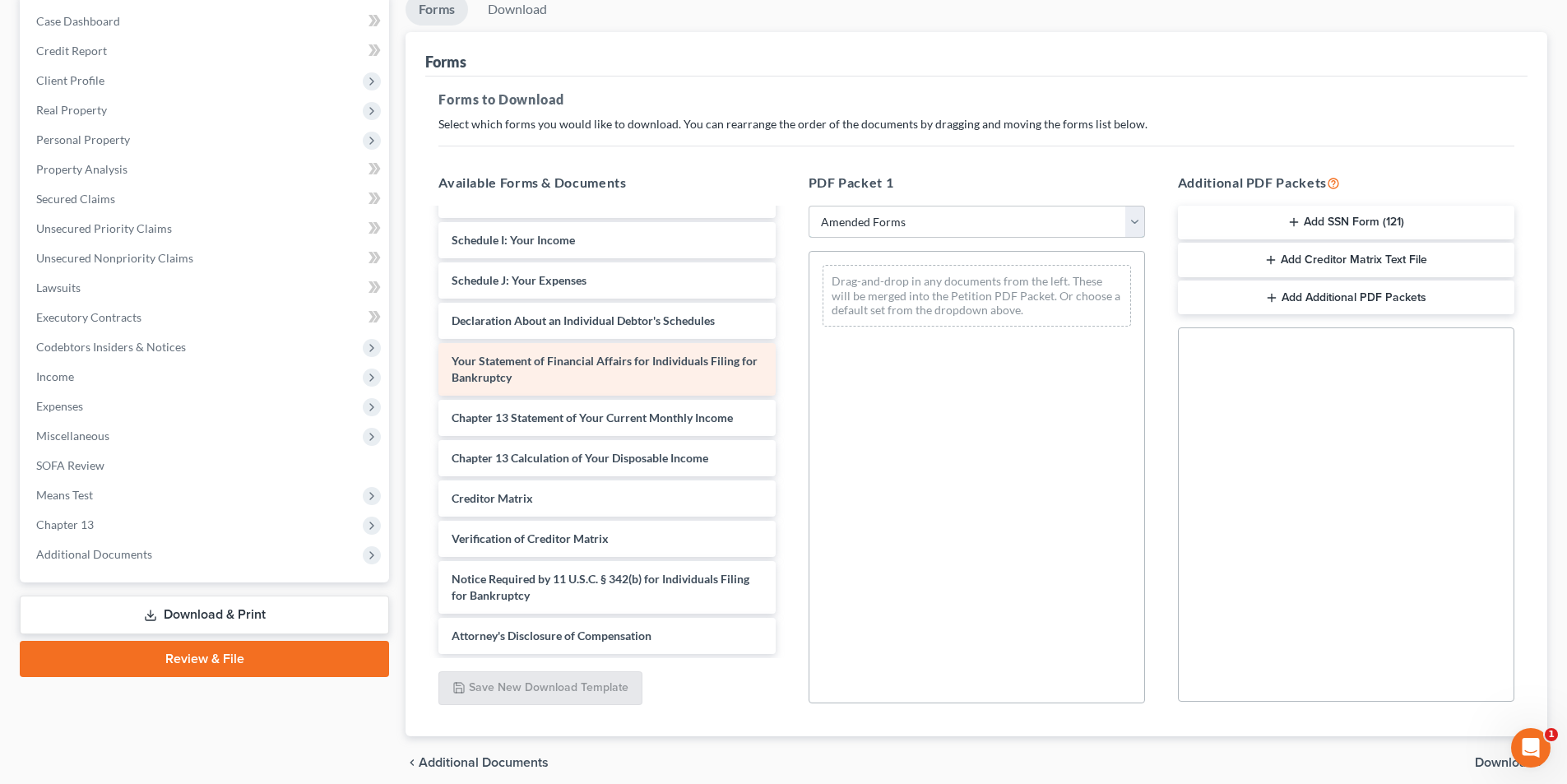  Describe the element at coordinates (206, 21) in the screenshot. I see `a: Case Dashboard` at that location.